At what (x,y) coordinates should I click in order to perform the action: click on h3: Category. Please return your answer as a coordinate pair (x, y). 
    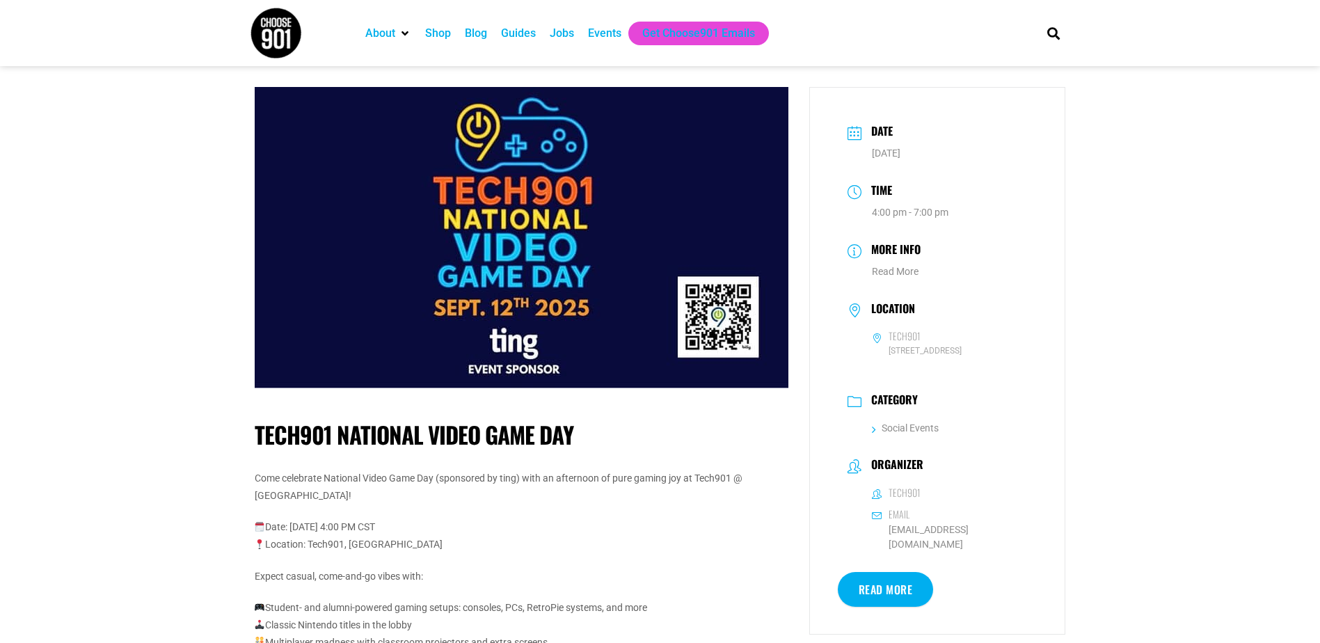
    Looking at the image, I should click on (890, 401).